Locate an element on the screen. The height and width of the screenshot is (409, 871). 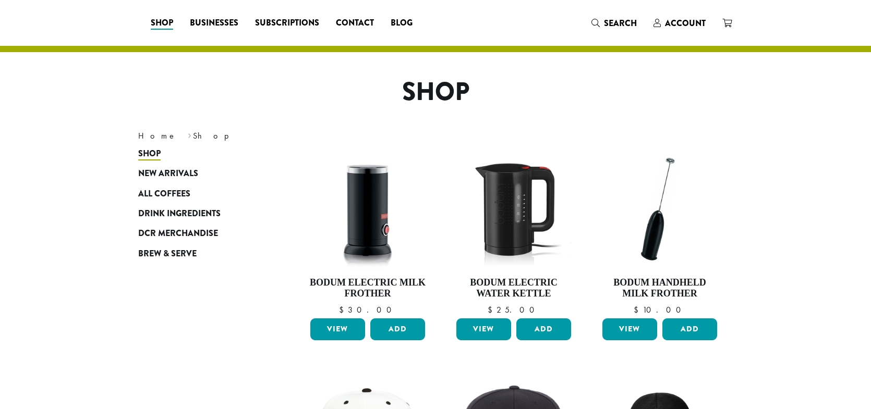
span: Brew & Serve is located at coordinates (167, 254).